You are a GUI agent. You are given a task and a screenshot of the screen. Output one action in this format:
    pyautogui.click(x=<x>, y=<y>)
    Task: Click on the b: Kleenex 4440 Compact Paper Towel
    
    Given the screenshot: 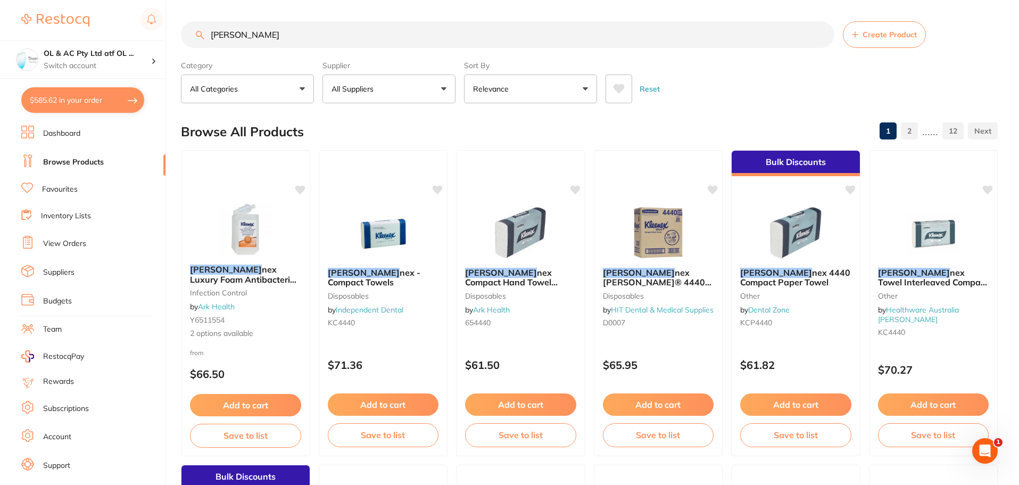 What is the action you would take?
    pyautogui.click(x=796, y=277)
    